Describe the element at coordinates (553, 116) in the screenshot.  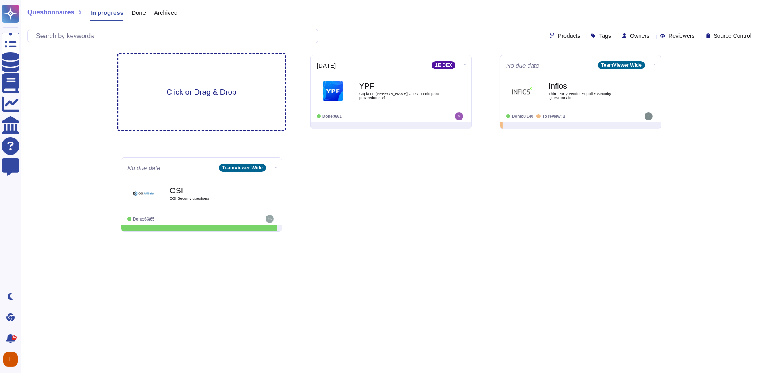
I see `span: To review: 2` at that location.